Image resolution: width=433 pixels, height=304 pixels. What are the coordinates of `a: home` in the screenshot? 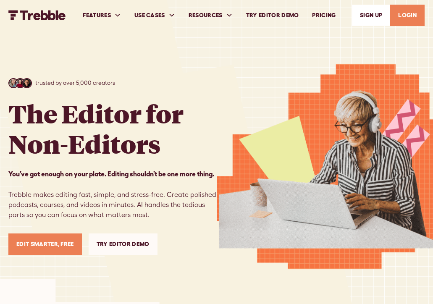 It's located at (37, 15).